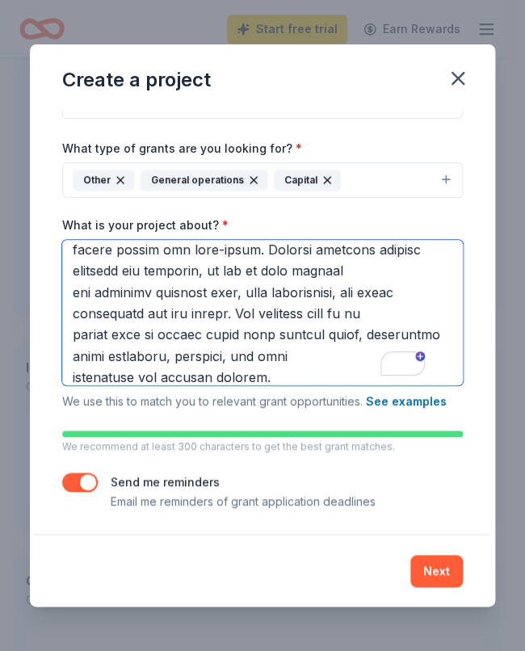 The height and width of the screenshot is (651, 525). Describe the element at coordinates (145, 225) in the screenshot. I see `label: What is your project about?` at that location.